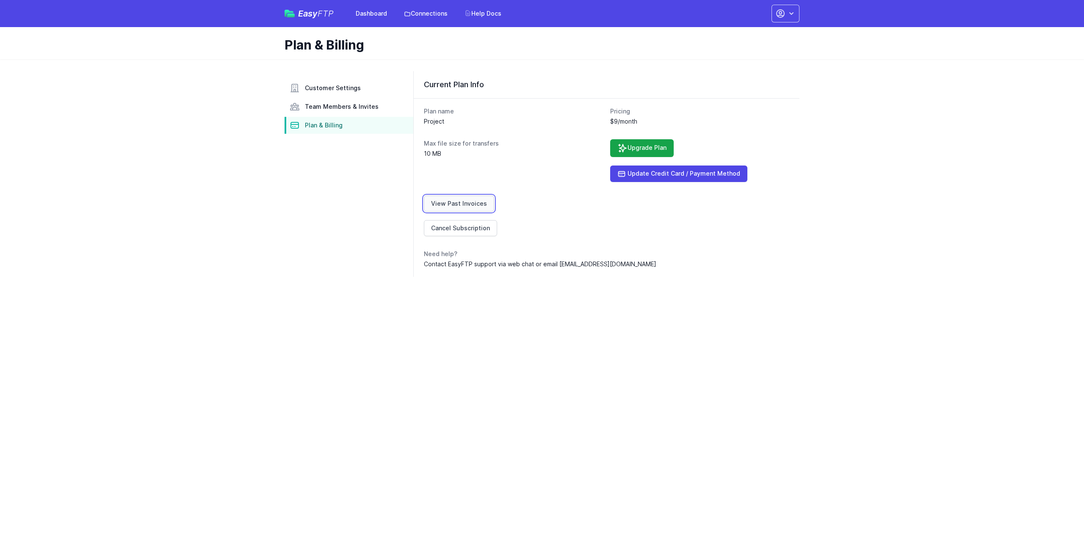 This screenshot has height=538, width=1084. I want to click on a: Connections, so click(426, 14).